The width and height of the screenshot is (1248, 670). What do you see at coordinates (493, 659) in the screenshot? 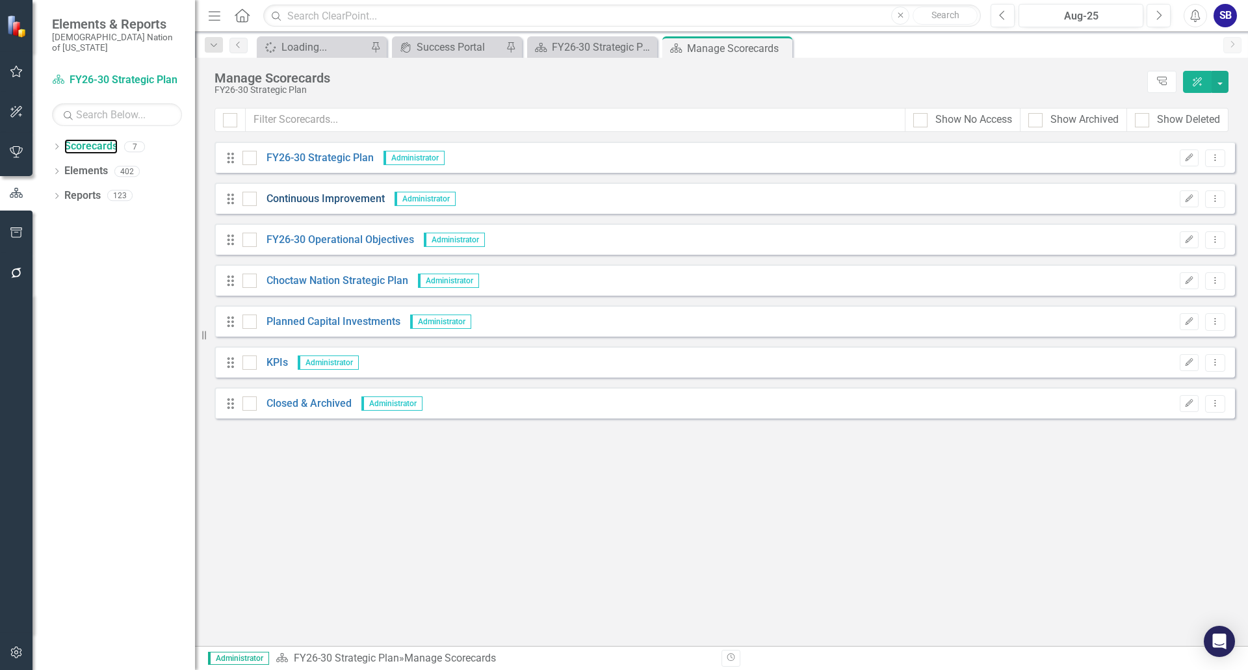
I see `div: » Manage Scorecards` at bounding box center [493, 659].